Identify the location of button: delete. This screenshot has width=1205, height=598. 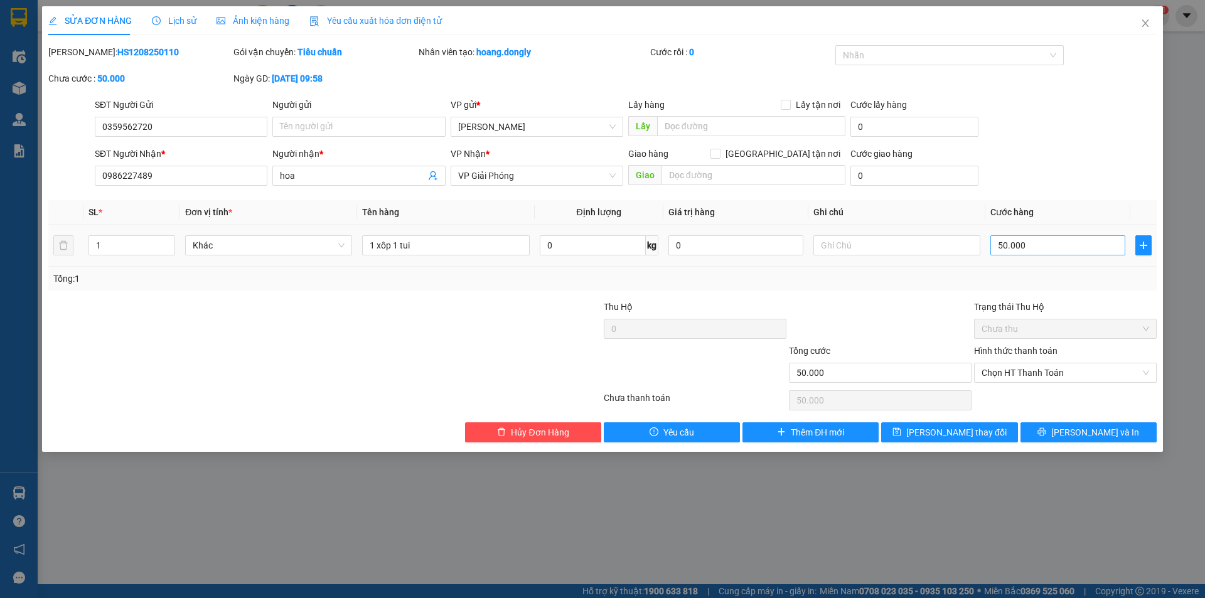
(63, 245).